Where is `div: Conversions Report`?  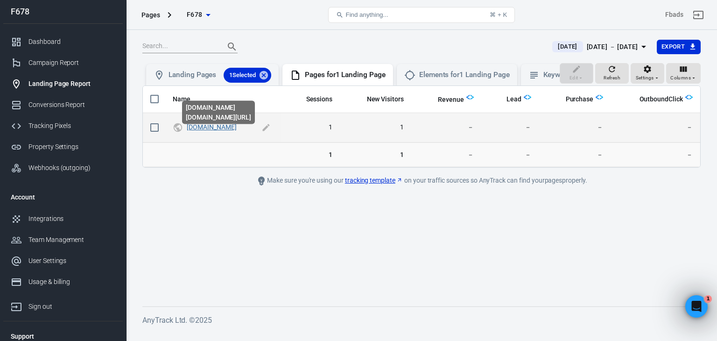
div: Conversions Report is located at coordinates (72, 105).